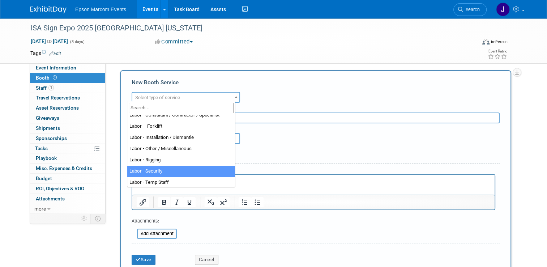 The width and height of the screenshot is (547, 267). What do you see at coordinates (44, 178) in the screenshot?
I see `span: Budget` at bounding box center [44, 178].